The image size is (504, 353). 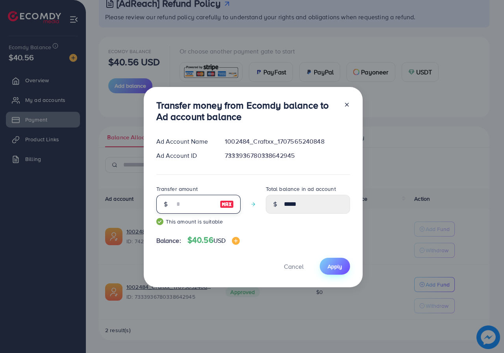 I want to click on span: Apply, so click(x=335, y=267).